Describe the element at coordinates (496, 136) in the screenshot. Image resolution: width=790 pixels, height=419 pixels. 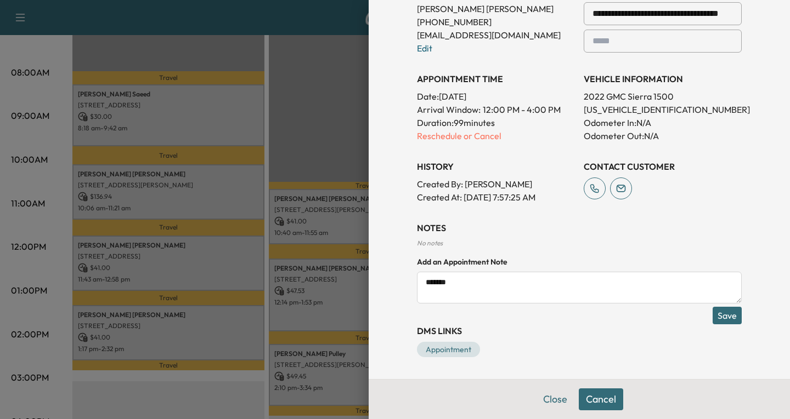
I see `p: Reschedule or Cancel` at that location.